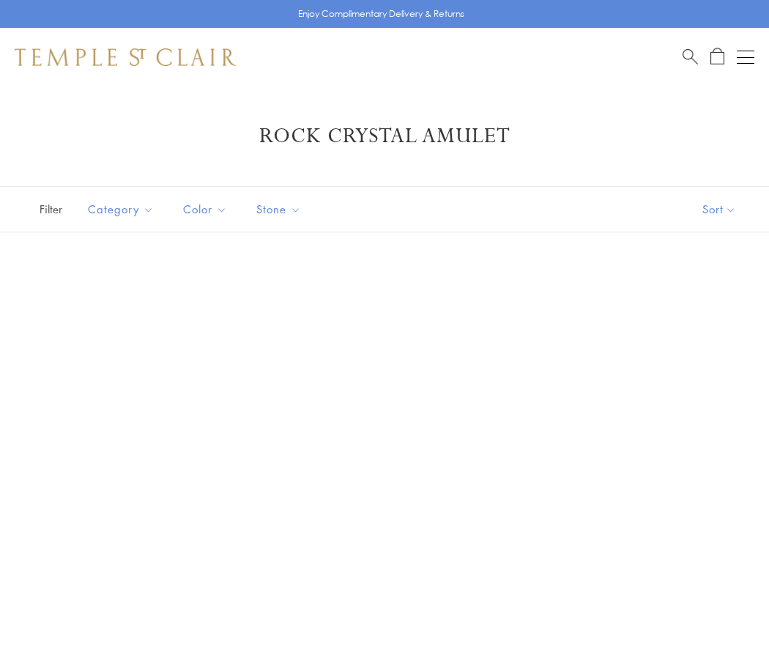 The height and width of the screenshot is (651, 769). Describe the element at coordinates (281, 209) in the screenshot. I see `span: Stone` at that location.